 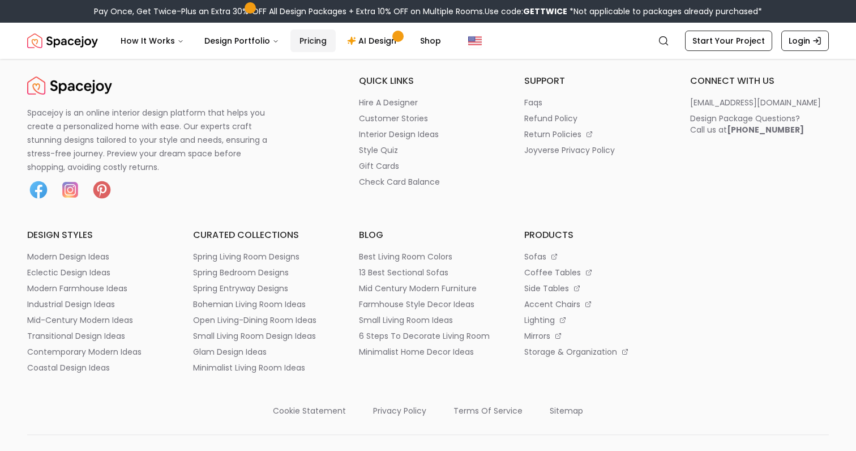 I want to click on img: Facebook icon, so click(x=39, y=190).